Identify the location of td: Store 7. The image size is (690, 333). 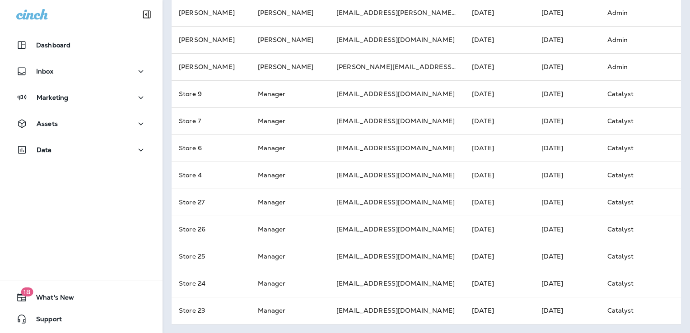
(211, 121).